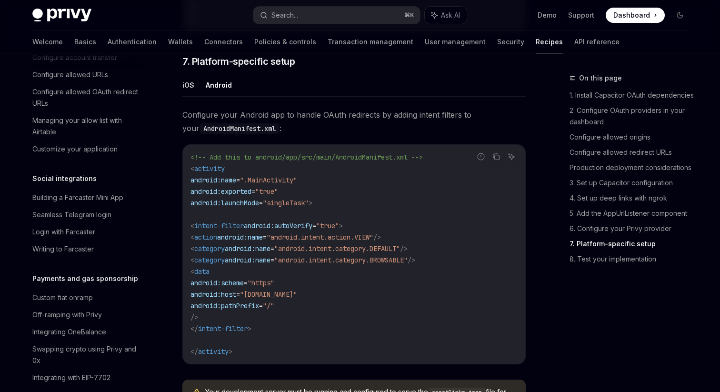  What do you see at coordinates (320, 237) in the screenshot?
I see `span: "android.intent.action.VIEW"` at bounding box center [320, 237].